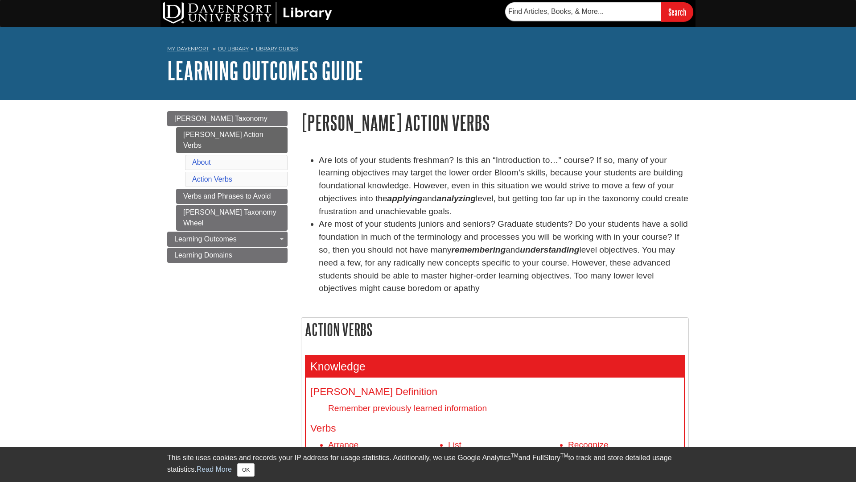  I want to click on li: Are most of your students juniors and seniors? Graduate students? Do your students have a solid f..., so click(504, 256).